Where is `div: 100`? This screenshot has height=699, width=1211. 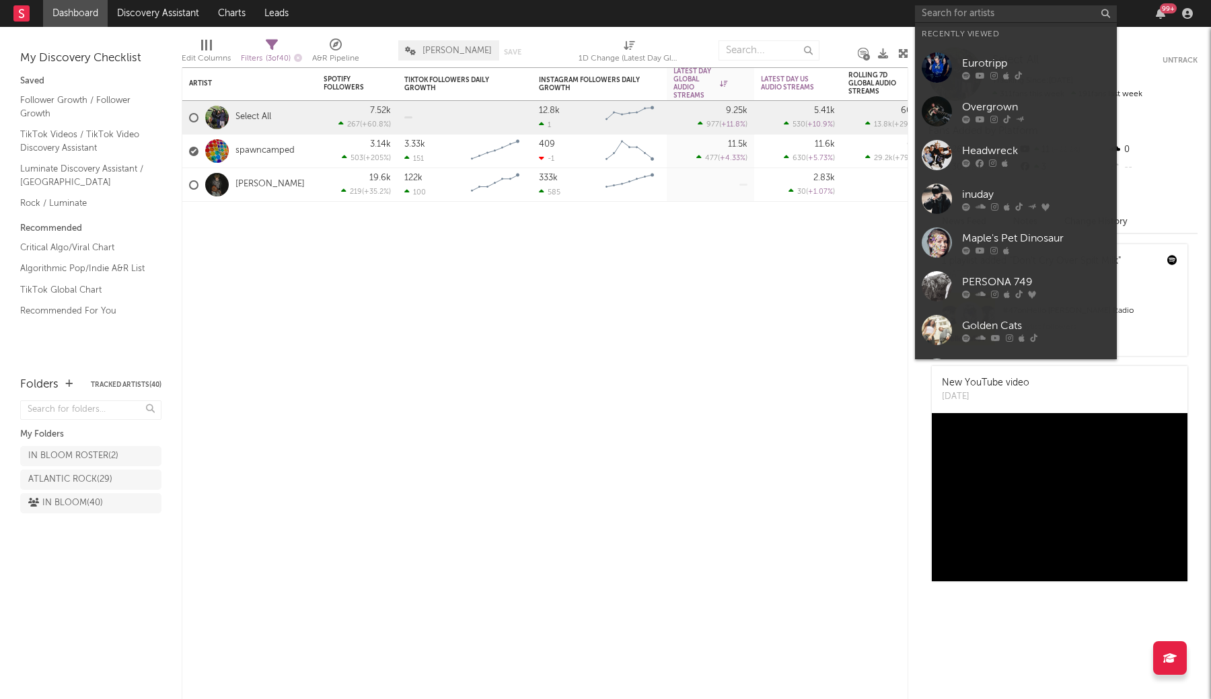
div: 100 is located at coordinates (415, 192).